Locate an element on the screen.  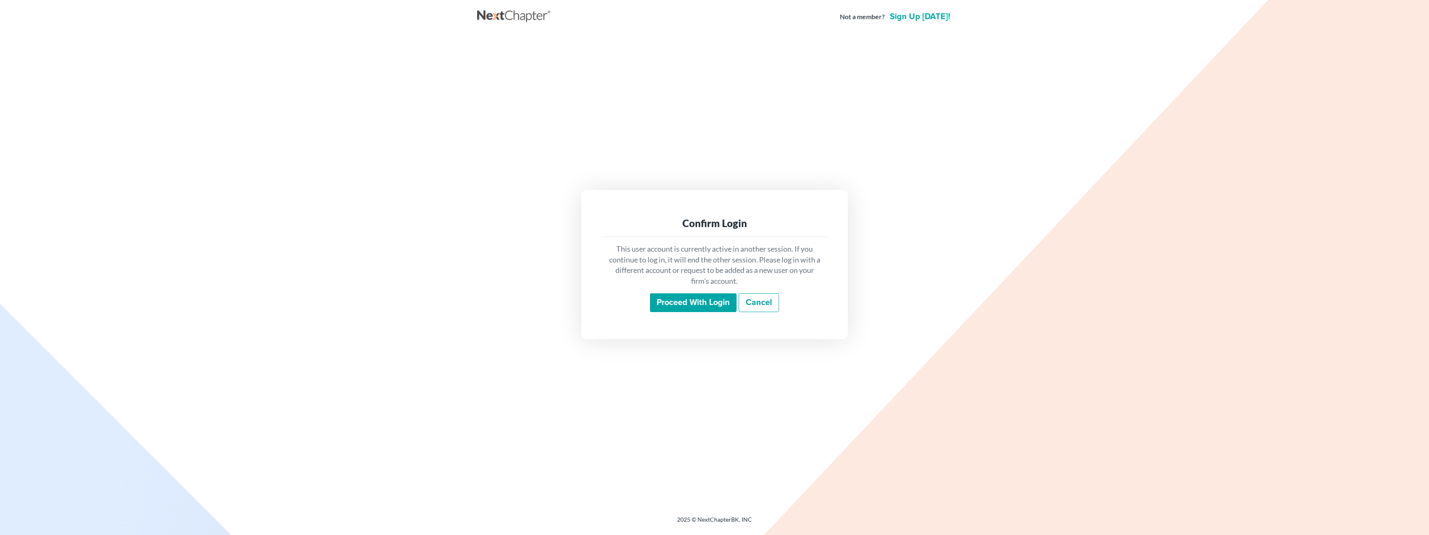
a: Cancel is located at coordinates (759, 303).